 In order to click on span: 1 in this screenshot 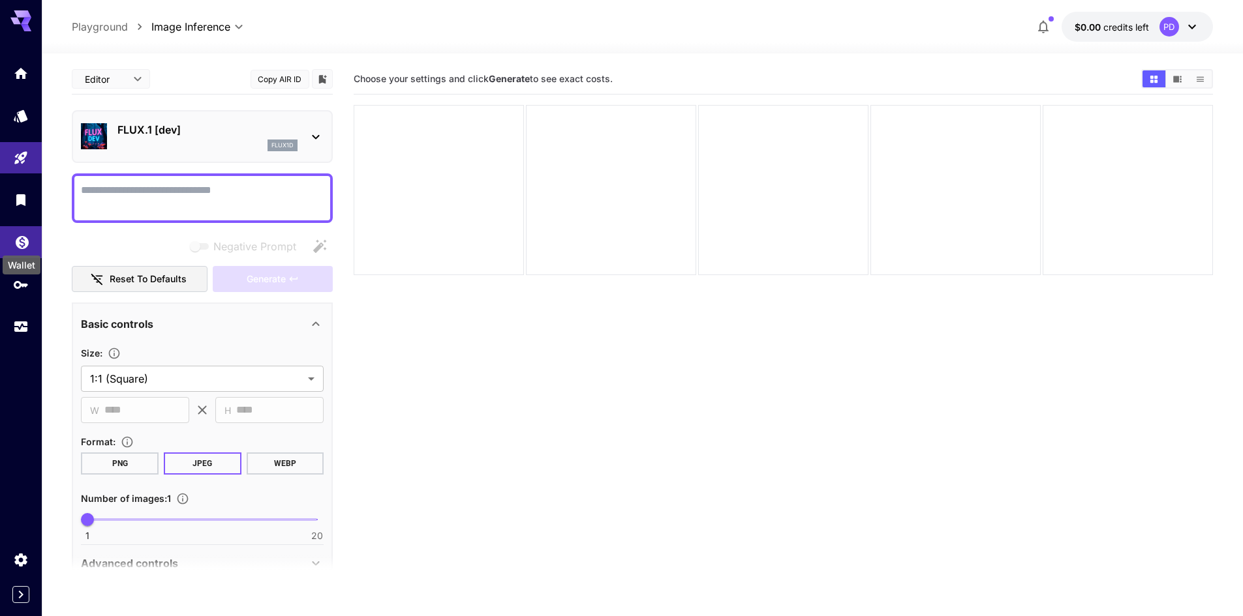, I will do `click(87, 536)`.